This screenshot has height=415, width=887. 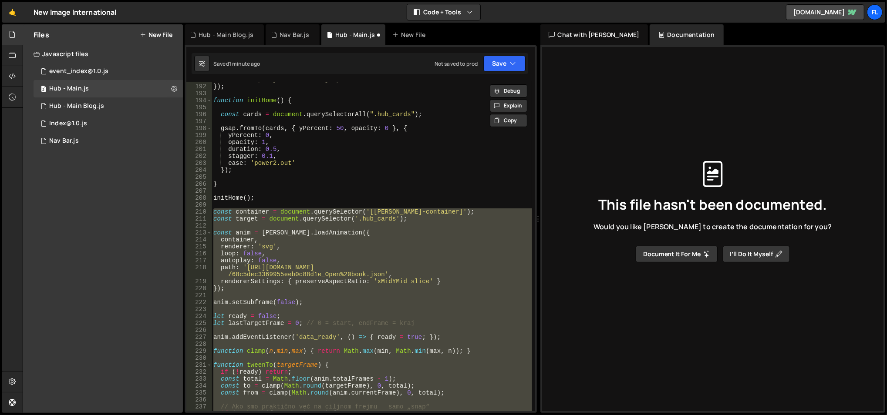 I want to click on div: 212, so click(x=199, y=226).